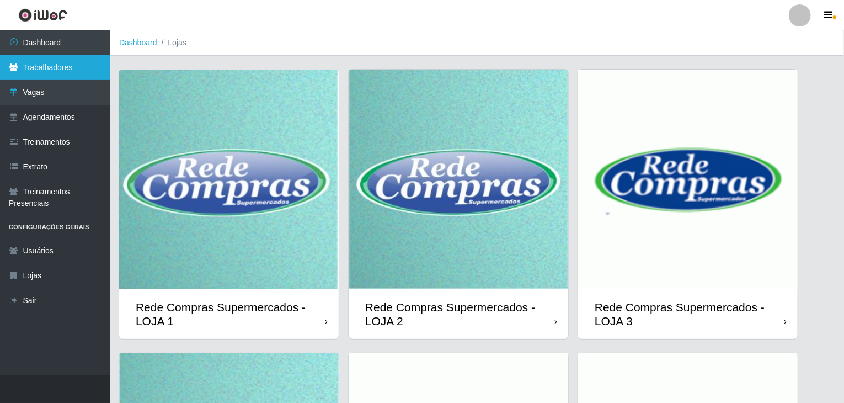 This screenshot has height=403, width=844. I want to click on img: CoreUI Logo, so click(42, 15).